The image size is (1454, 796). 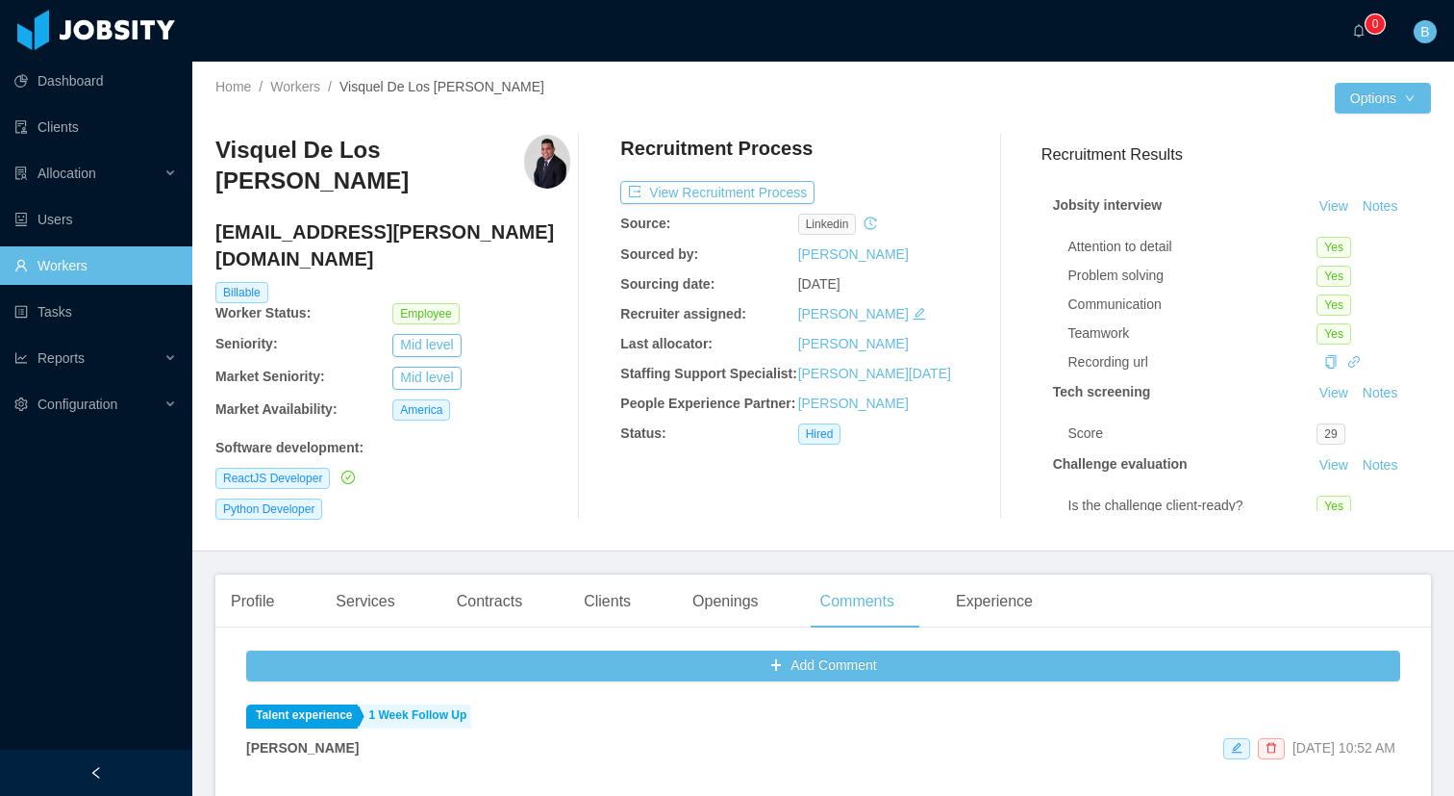 I want to click on strong: Challenge evaluation, so click(x=1121, y=464).